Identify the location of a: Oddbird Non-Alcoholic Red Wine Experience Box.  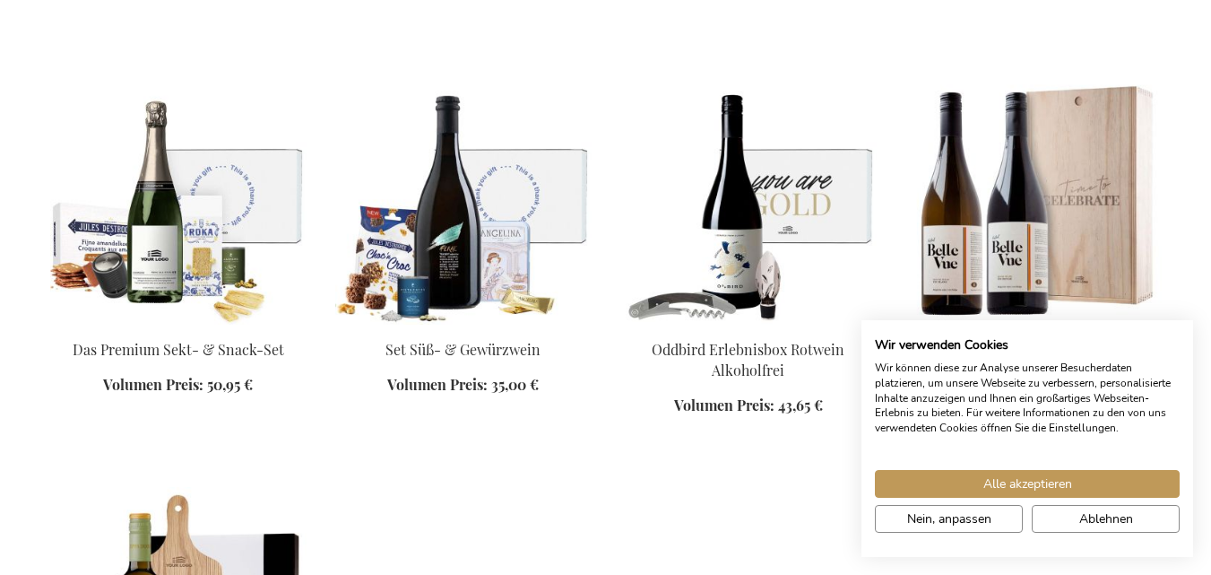
(749, 325).